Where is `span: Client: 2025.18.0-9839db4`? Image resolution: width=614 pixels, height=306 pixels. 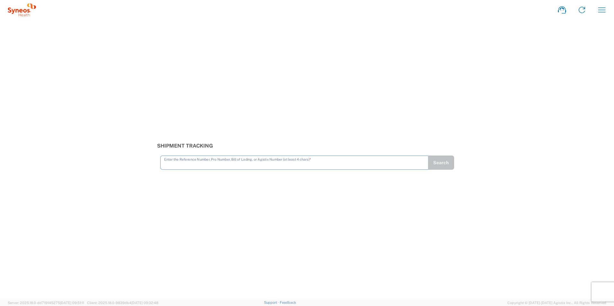
span: Client: 2025.18.0-9839db4 is located at coordinates (123, 303).